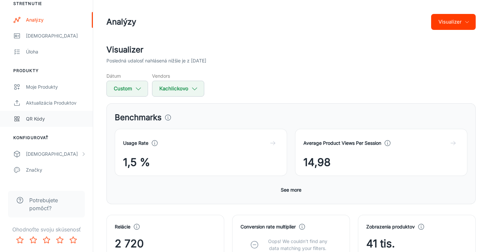 This screenshot has width=489, height=252. What do you see at coordinates (453, 22) in the screenshot?
I see `button: Visualizer` at bounding box center [453, 22].